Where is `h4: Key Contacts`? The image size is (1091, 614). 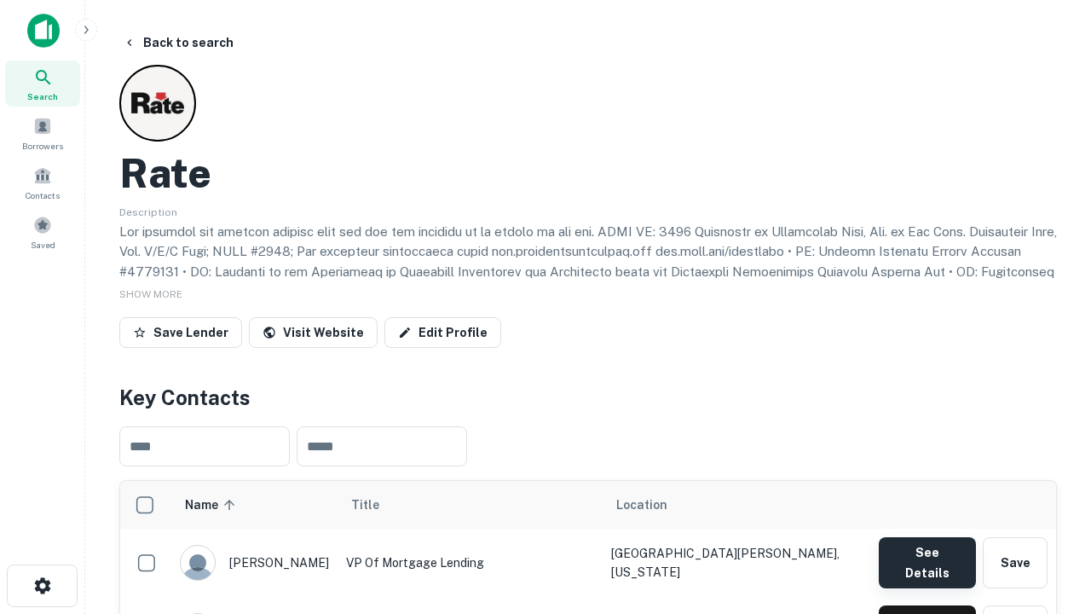 h4: Key Contacts is located at coordinates (588, 397).